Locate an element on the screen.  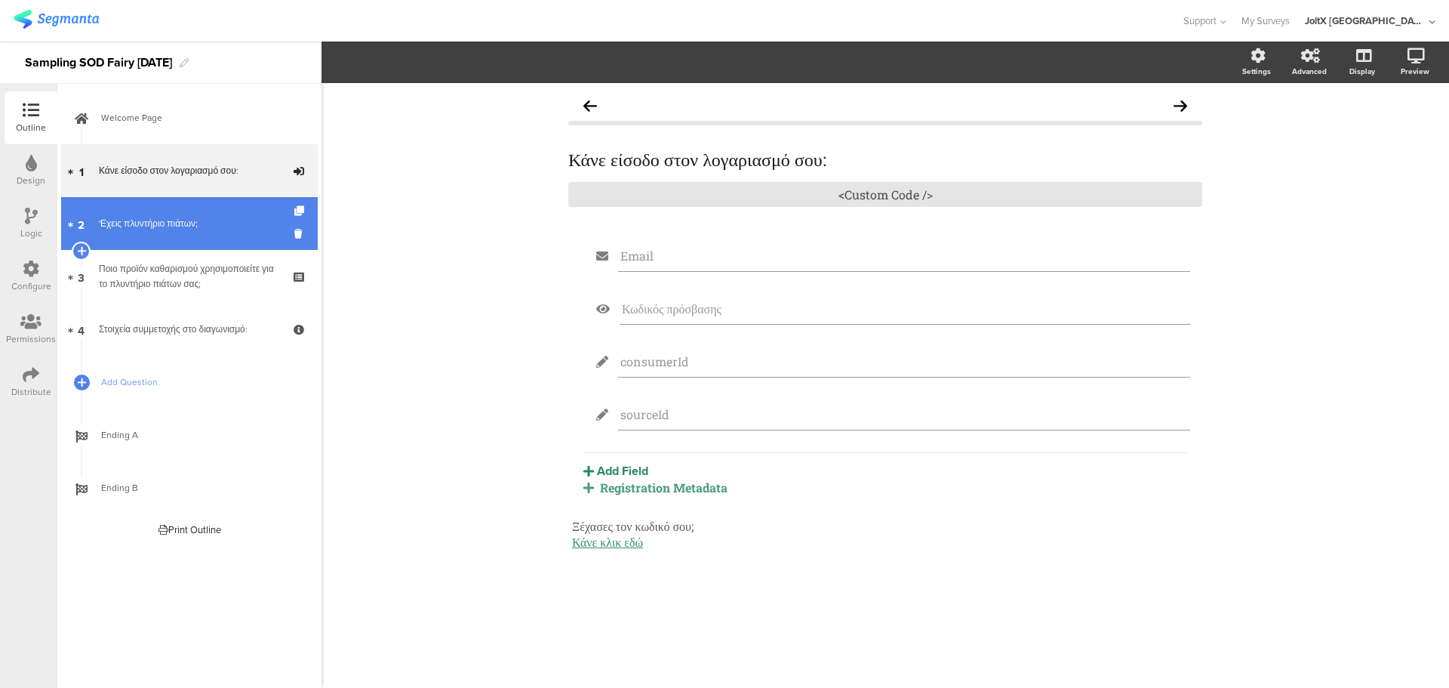
div: Preview is located at coordinates (1415, 71).